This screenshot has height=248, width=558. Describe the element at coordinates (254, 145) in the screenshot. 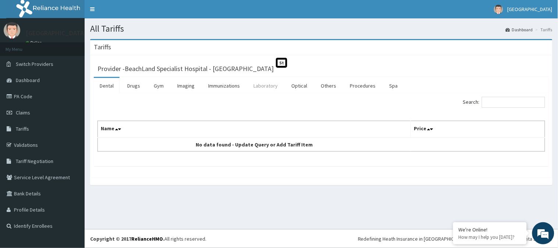

I see `td: No data found - Update Query or Add Tariff Item` at that location.